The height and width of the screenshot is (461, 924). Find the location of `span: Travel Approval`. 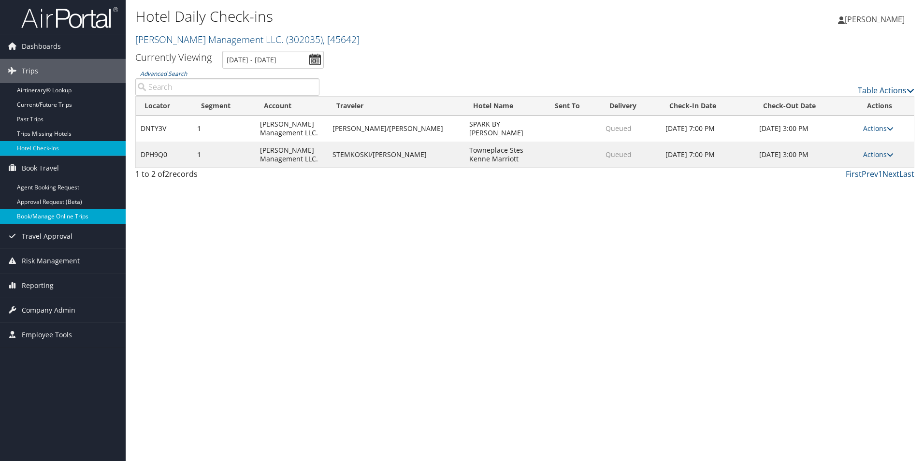

span: Travel Approval is located at coordinates (47, 236).